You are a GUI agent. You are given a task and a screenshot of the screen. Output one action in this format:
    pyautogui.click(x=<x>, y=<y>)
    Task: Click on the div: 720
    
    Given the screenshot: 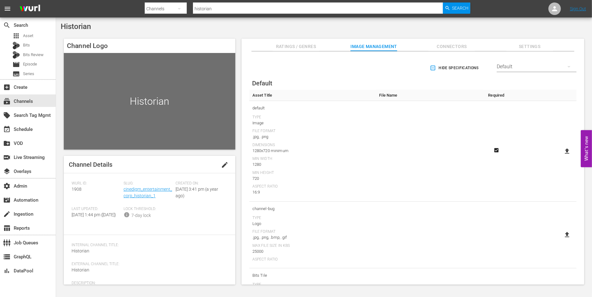 What is the action you would take?
    pyautogui.click(x=313, y=178)
    